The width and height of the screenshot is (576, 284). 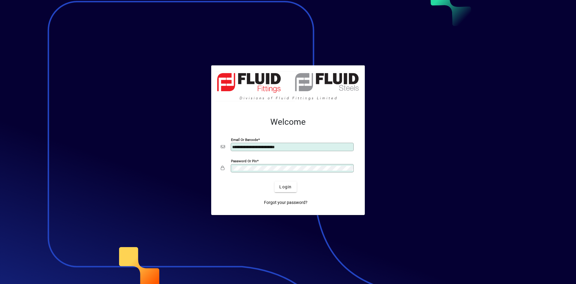 What do you see at coordinates (285, 187) in the screenshot?
I see `span: Login` at bounding box center [285, 187].